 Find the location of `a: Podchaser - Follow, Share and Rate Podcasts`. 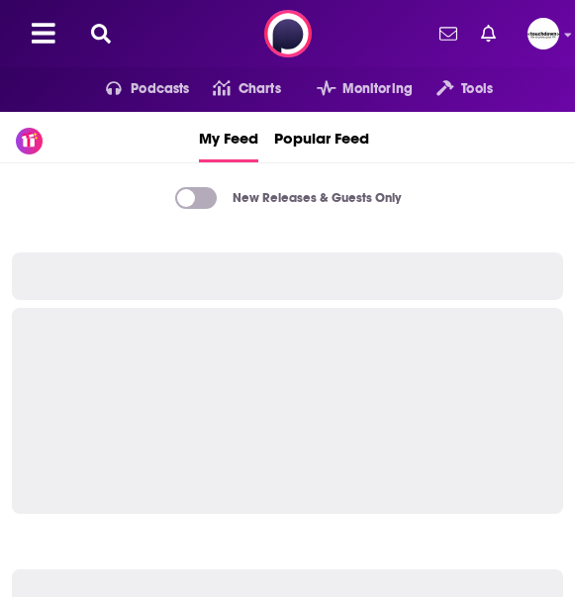

a: Podchaser - Follow, Share and Rate Podcasts is located at coordinates (288, 34).